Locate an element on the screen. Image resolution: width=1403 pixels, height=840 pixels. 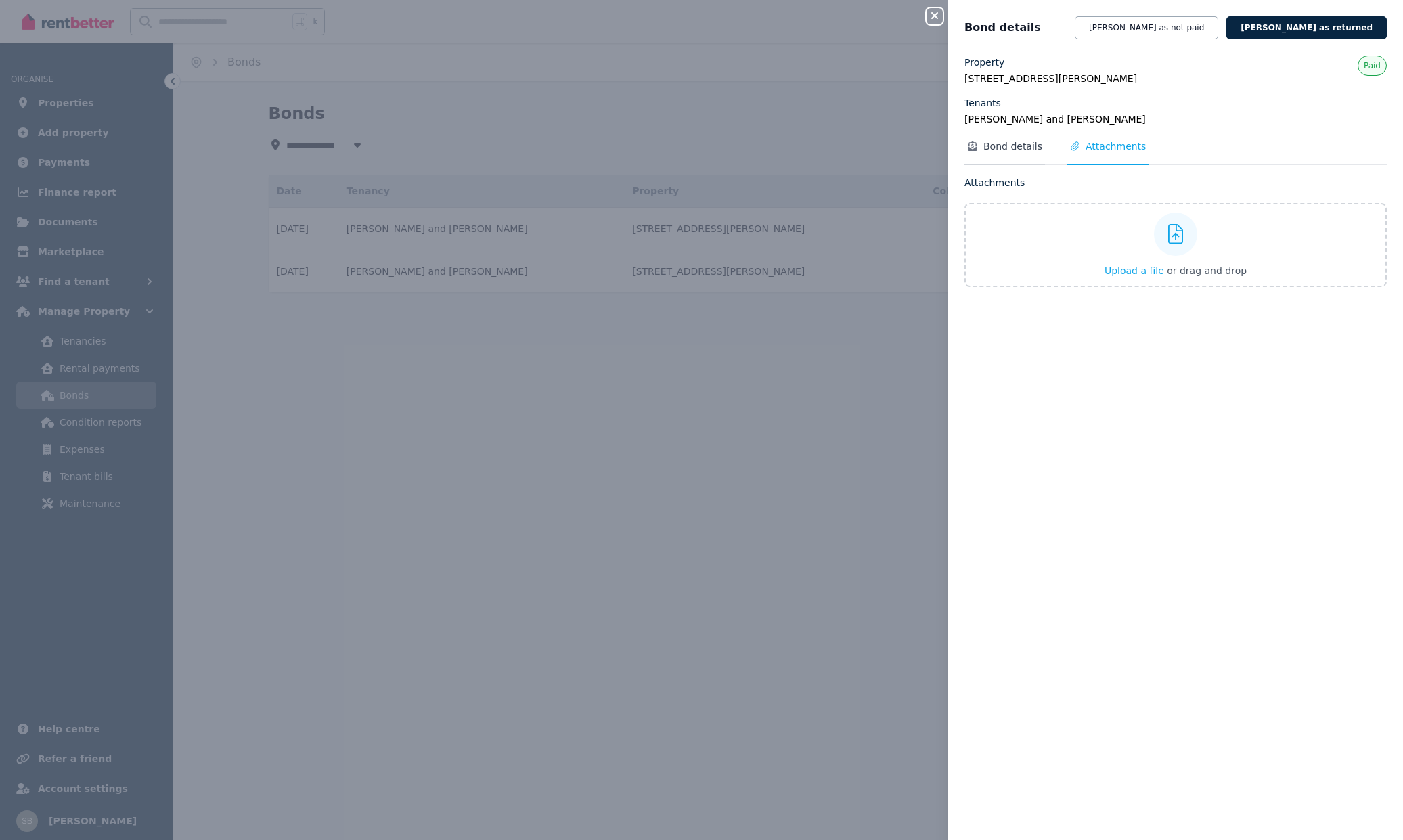
label: Property is located at coordinates (984, 62).